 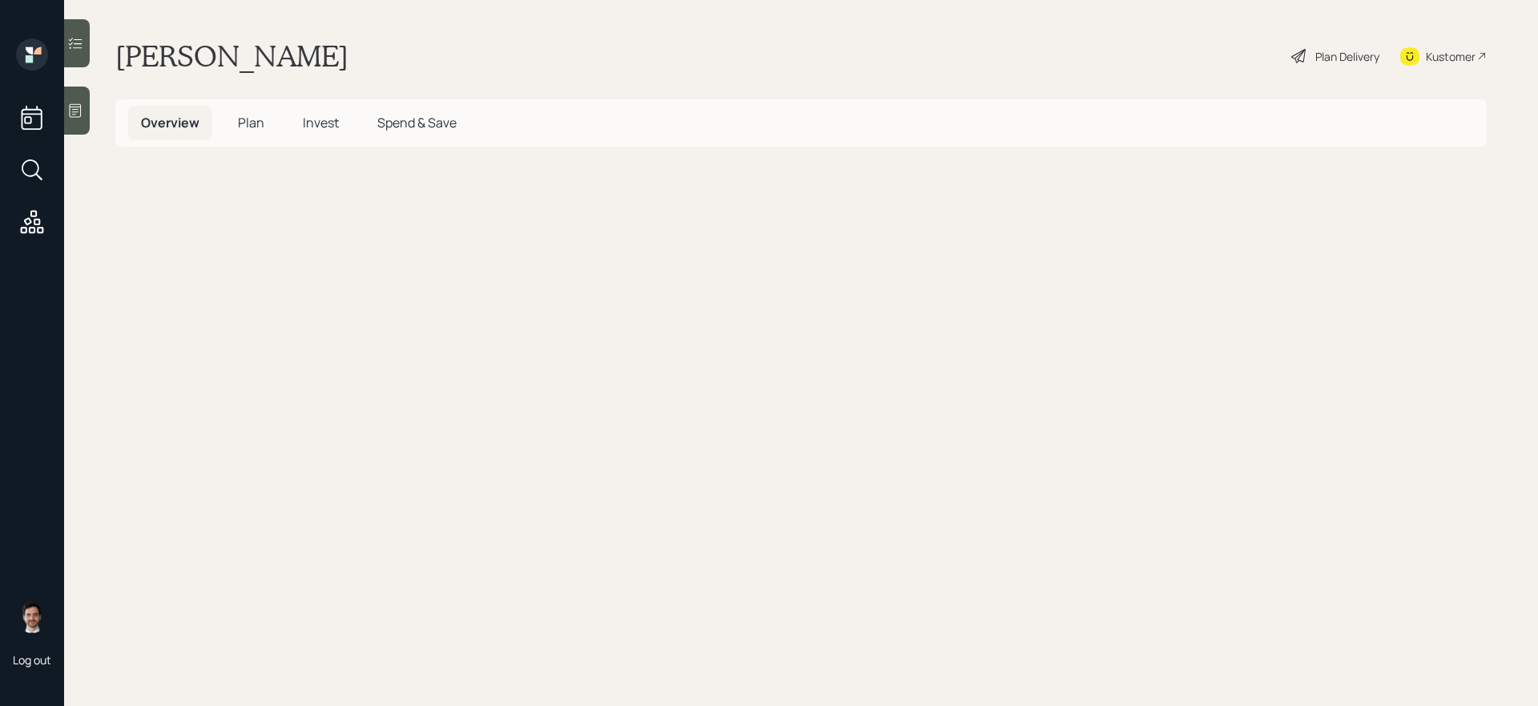 What do you see at coordinates (32, 617) in the screenshot?
I see `img: jonah-coleman-headshot.png` at bounding box center [32, 617].